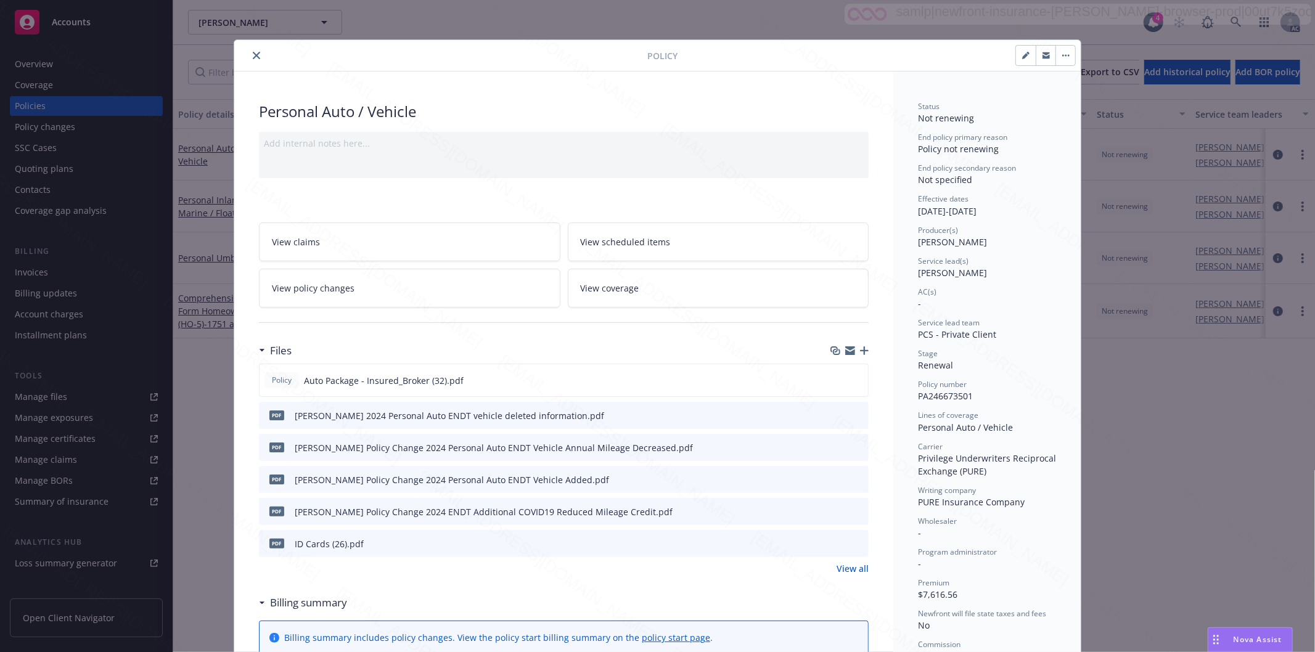 The width and height of the screenshot is (1315, 652). What do you see at coordinates (933, 583) in the screenshot?
I see `span: Premium` at bounding box center [933, 583].